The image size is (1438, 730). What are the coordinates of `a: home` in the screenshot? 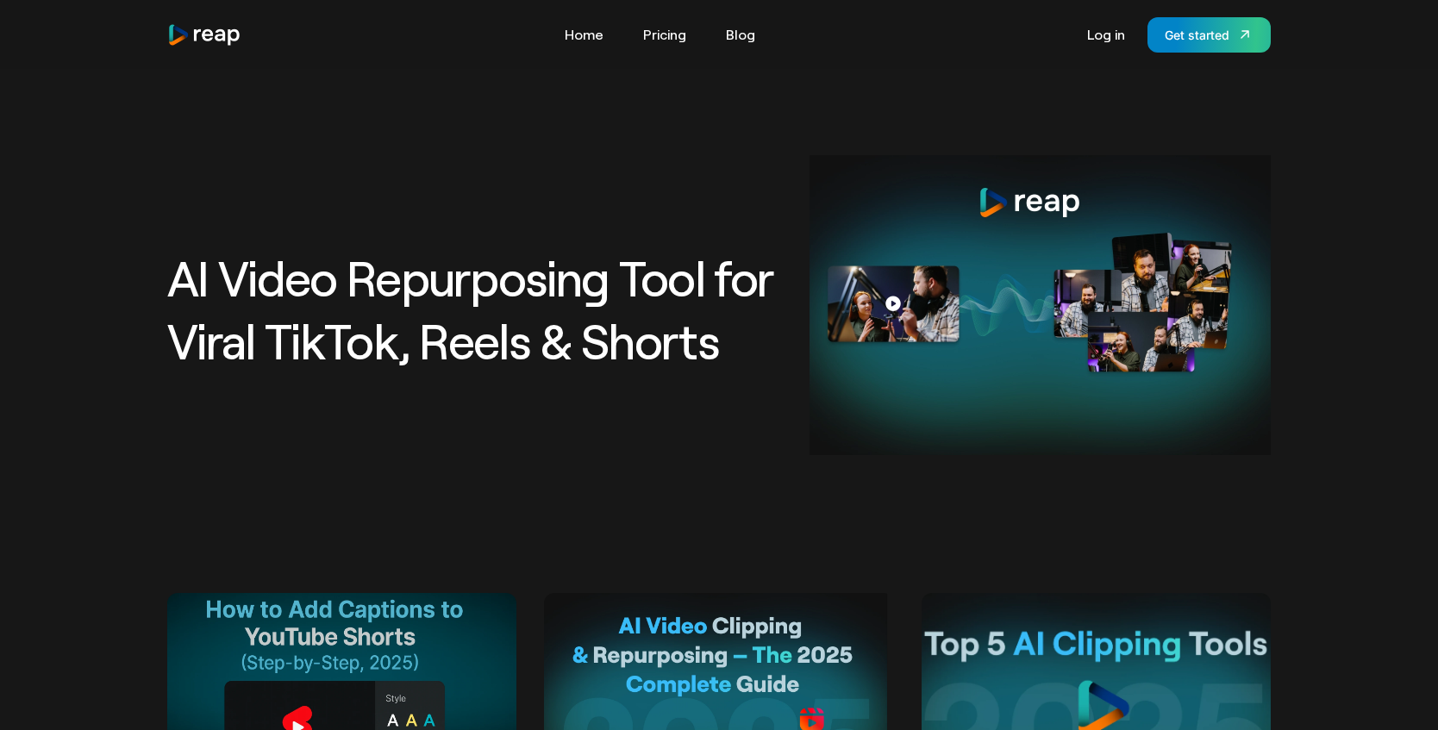 It's located at (204, 34).